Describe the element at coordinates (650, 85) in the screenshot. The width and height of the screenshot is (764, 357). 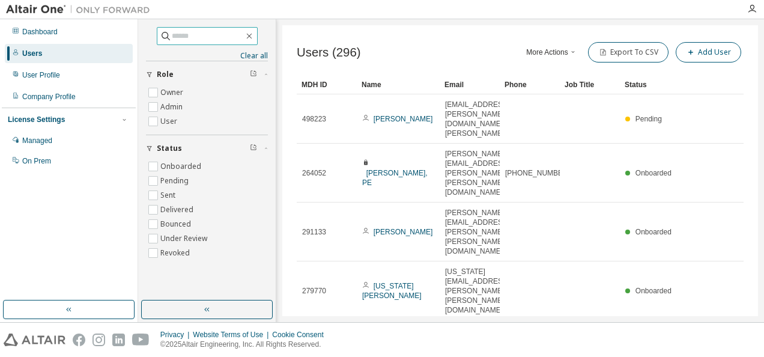
I see `div: Status` at that location.